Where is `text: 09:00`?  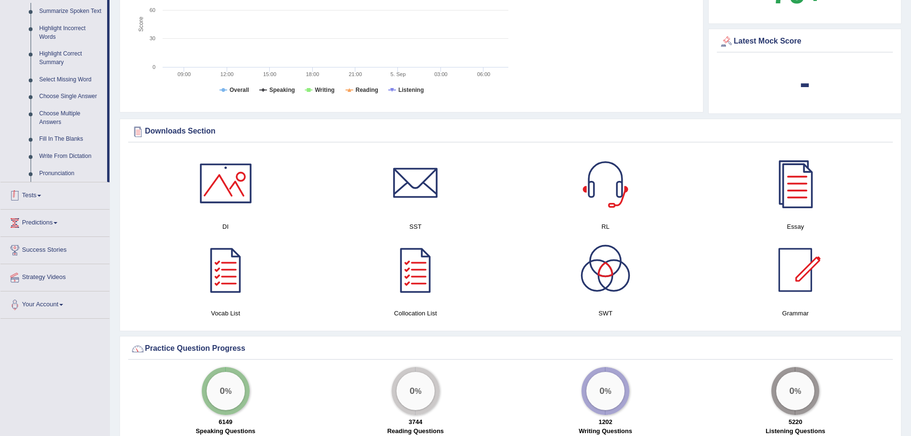 text: 09:00 is located at coordinates (184, 74).